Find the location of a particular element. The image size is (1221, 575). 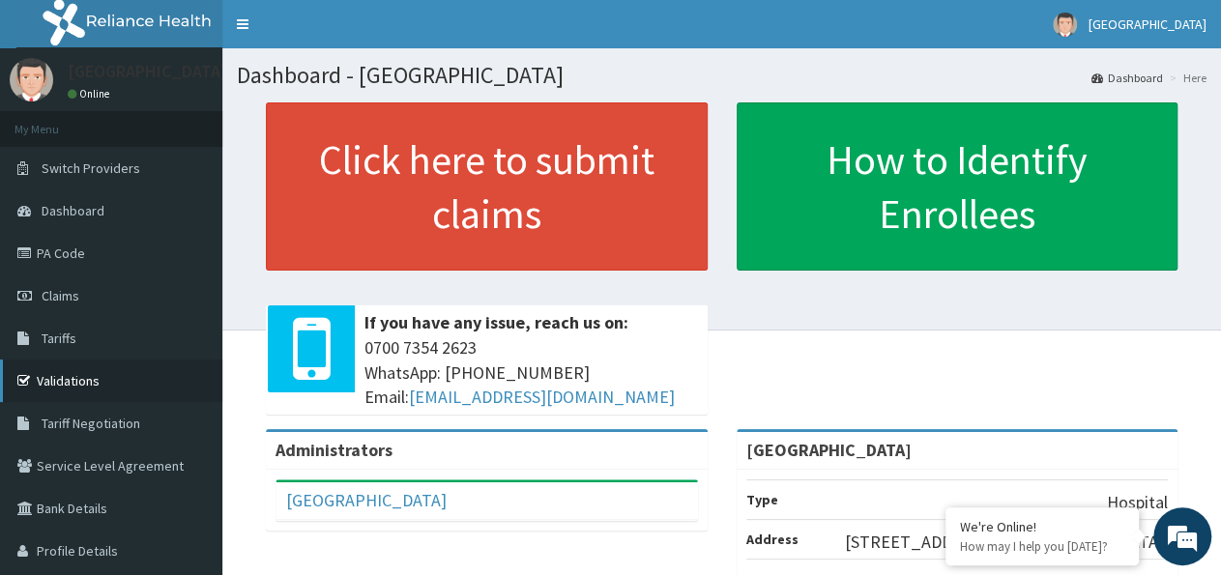

textarea: Type your message and hit 'Enter' is located at coordinates (189, 410).